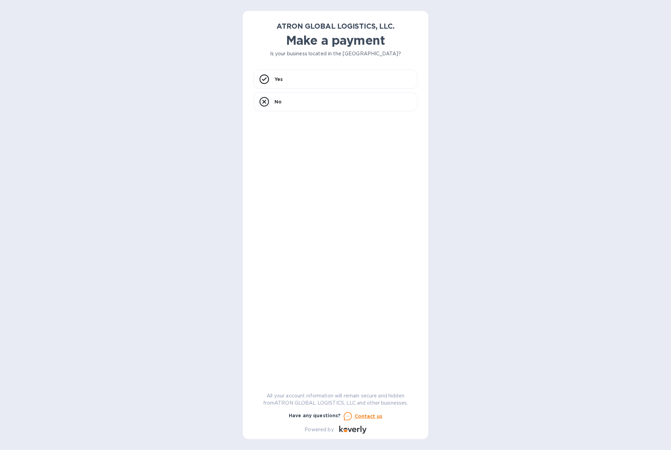 The image size is (671, 450). What do you see at coordinates (315, 415) in the screenshot?
I see `b: Have any questions?` at bounding box center [315, 415].